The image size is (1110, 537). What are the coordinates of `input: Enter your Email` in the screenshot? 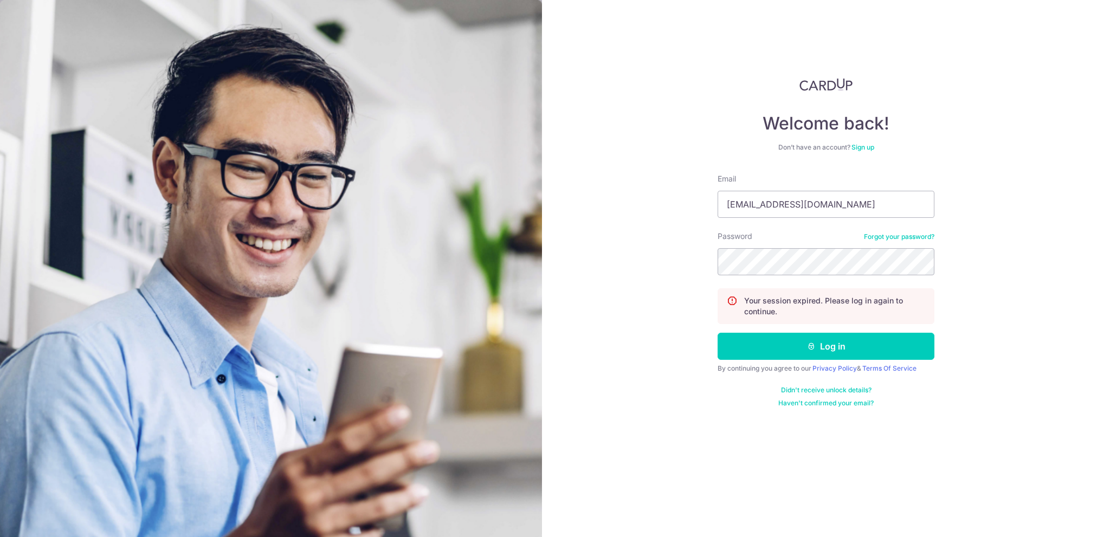 It's located at (826, 204).